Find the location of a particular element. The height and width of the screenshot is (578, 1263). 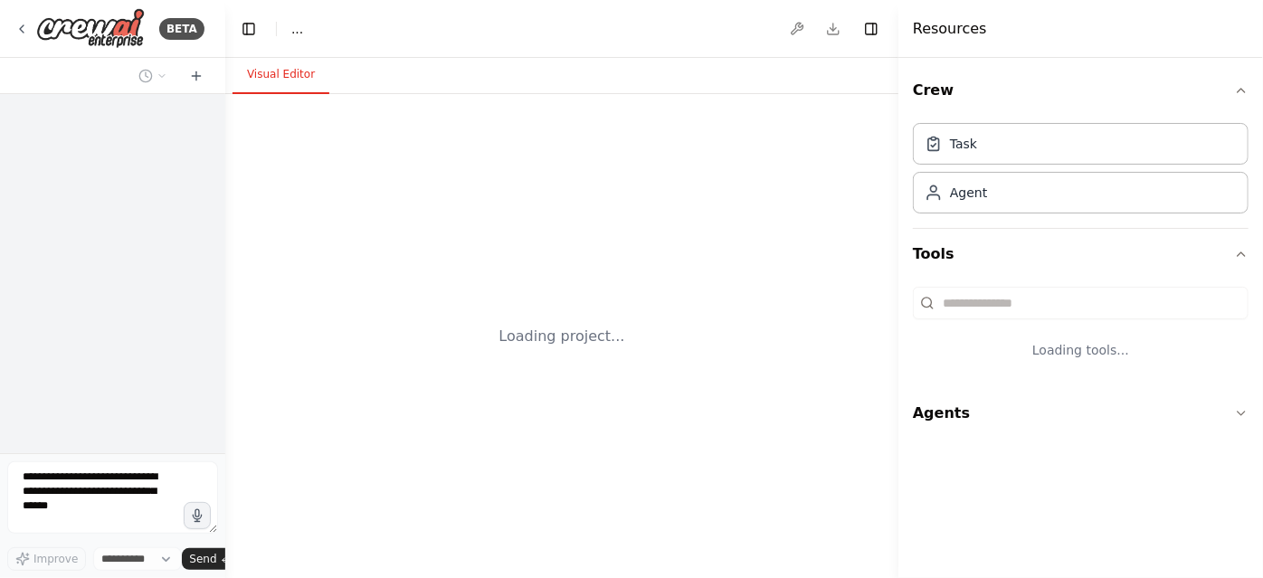

div: Tools is located at coordinates (1080, 334).